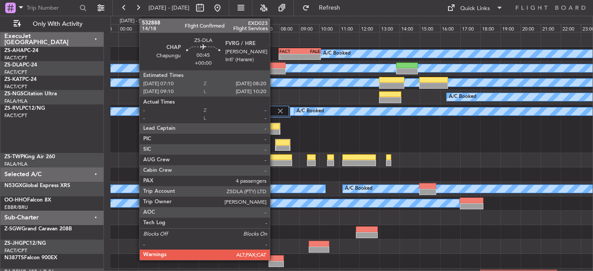 Image resolution: width=593 pixels, height=271 pixels. Describe the element at coordinates (571, 28) in the screenshot. I see `div: 22:00` at that location.